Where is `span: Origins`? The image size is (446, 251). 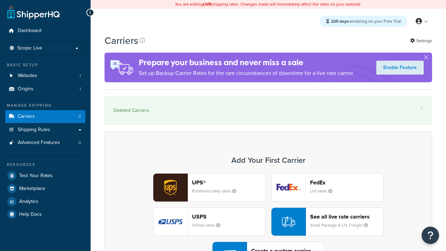 span: Origins is located at coordinates (25, 89).